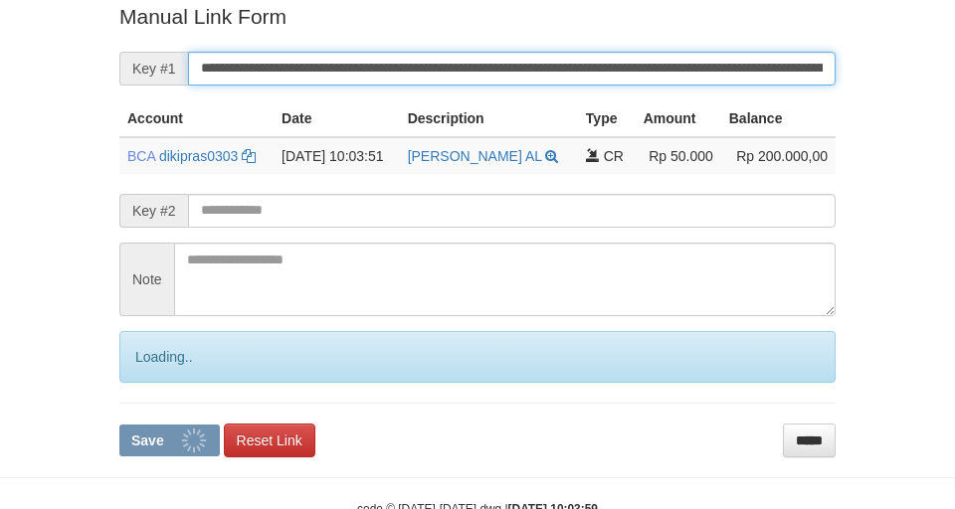 The image size is (955, 509). What do you see at coordinates (607, 118) in the screenshot?
I see `th: Type` at bounding box center [607, 118].